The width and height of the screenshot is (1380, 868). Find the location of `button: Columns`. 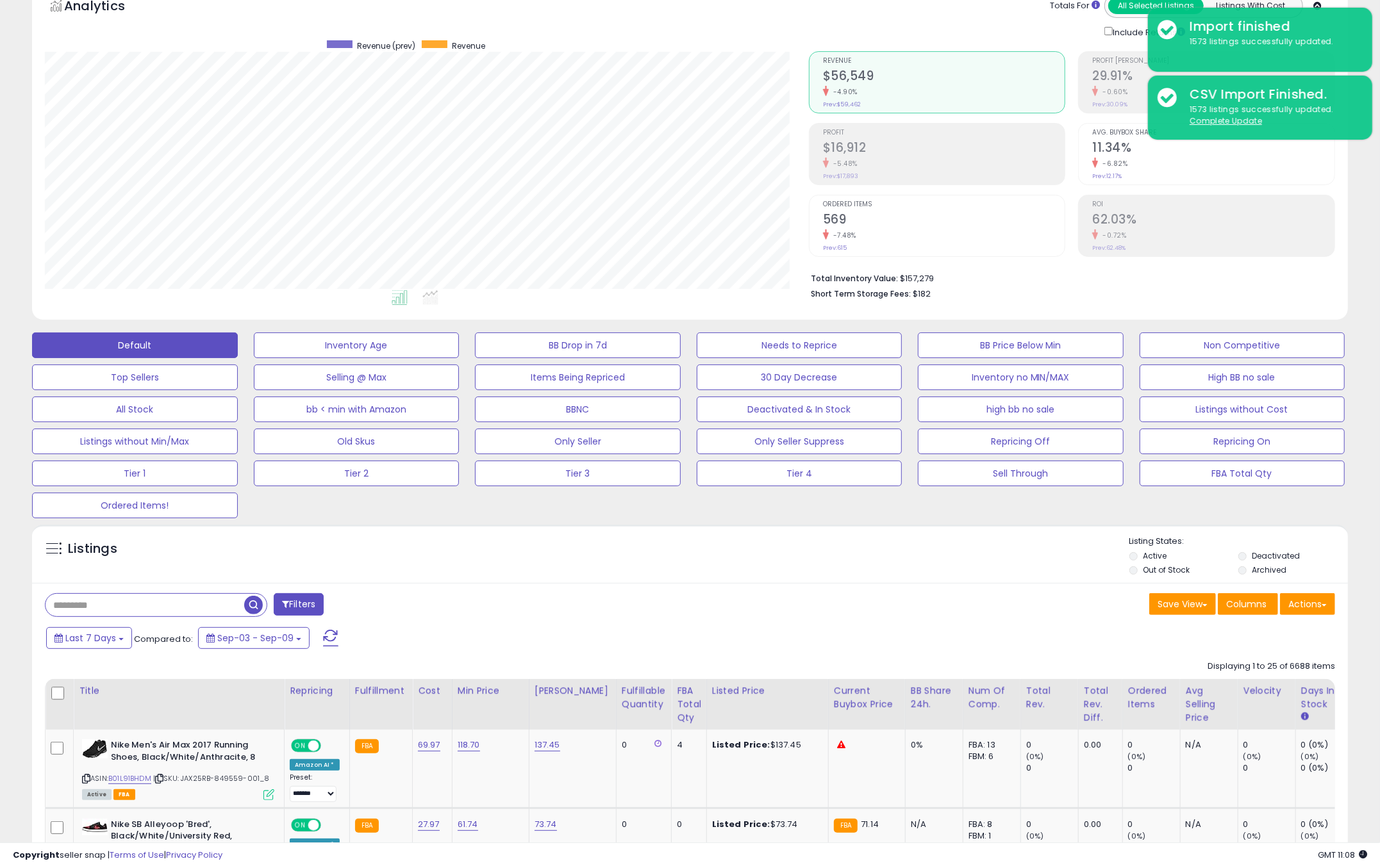

button: Columns is located at coordinates (1248, 605).